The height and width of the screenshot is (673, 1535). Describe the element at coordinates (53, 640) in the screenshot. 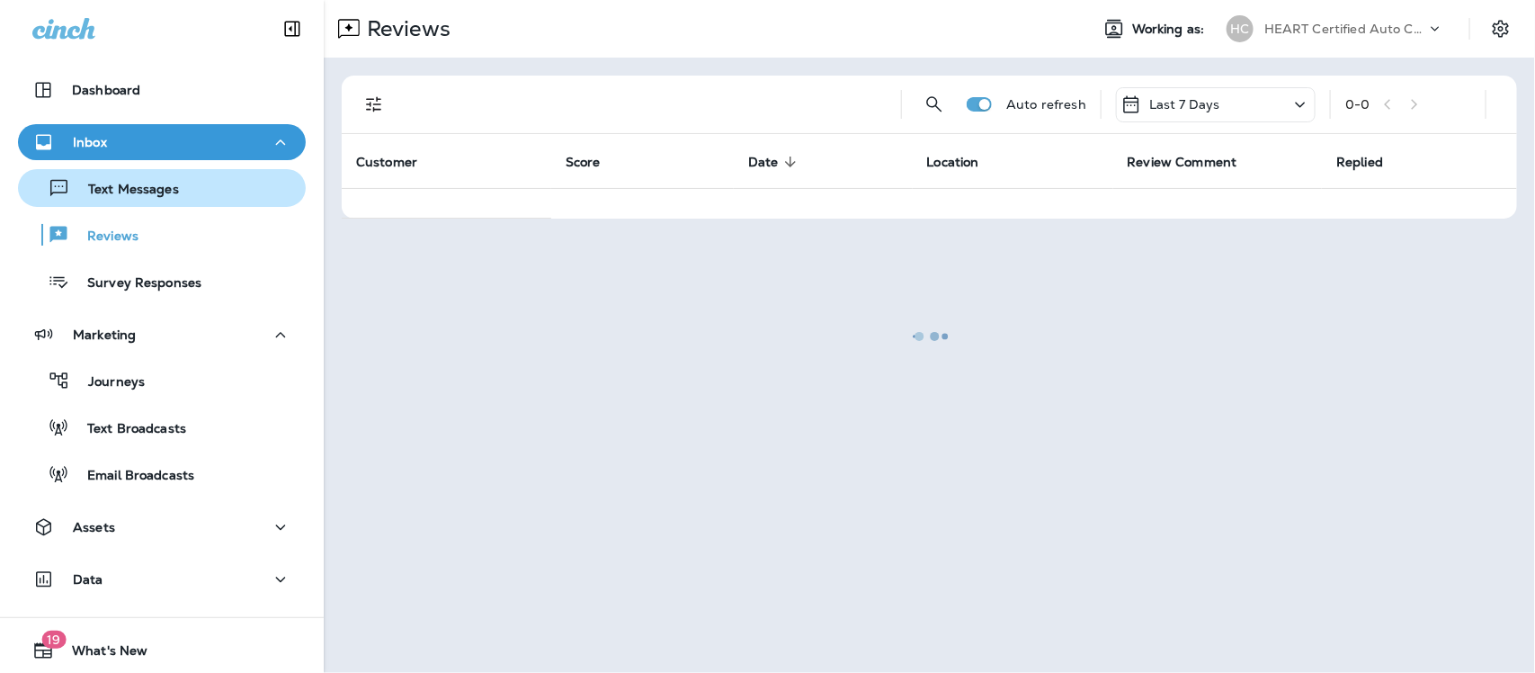

I see `span: 19` at that location.